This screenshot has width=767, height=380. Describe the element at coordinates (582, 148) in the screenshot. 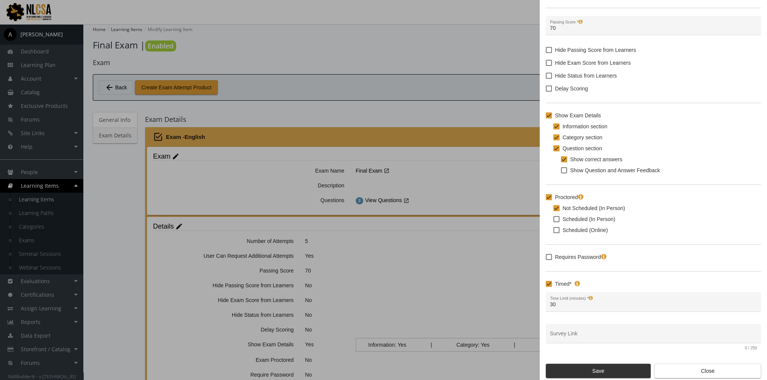

I see `span: Question section` at that location.